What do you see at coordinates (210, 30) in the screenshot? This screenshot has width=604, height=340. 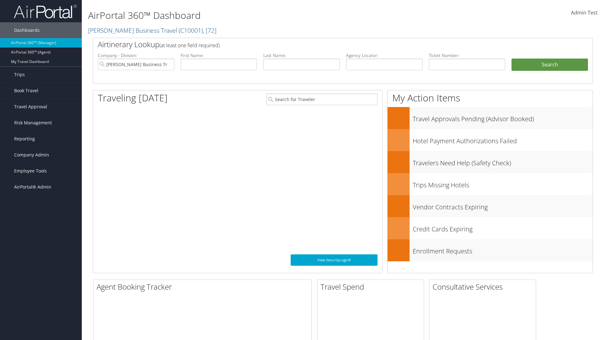 I see `span: , [ 72 ]` at bounding box center [210, 30].